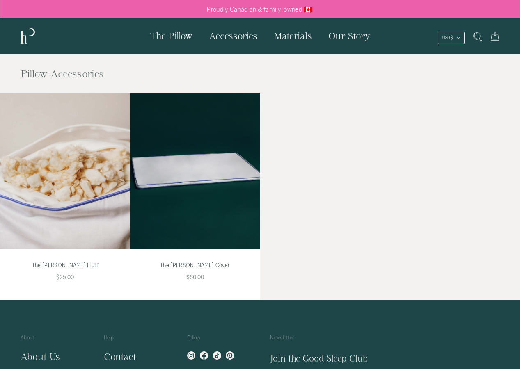 The width and height of the screenshot is (520, 369). What do you see at coordinates (52, 341) in the screenshot?
I see `p: About` at bounding box center [52, 341].